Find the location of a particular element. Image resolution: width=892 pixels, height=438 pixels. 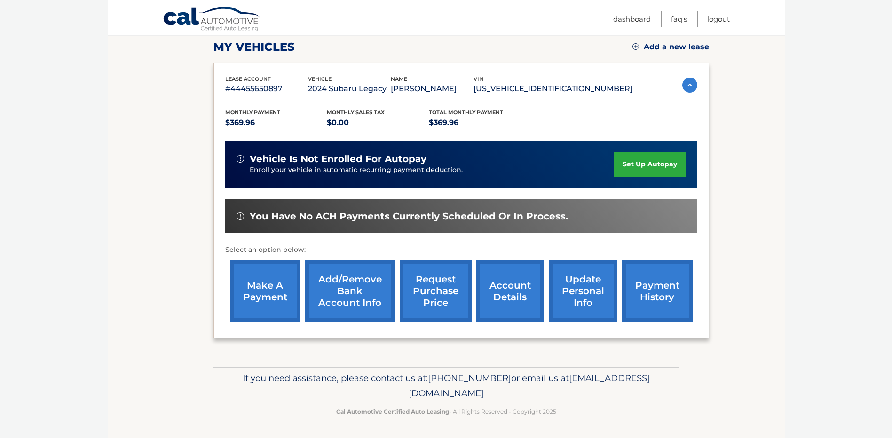

h2: my vehicles is located at coordinates (254, 47).